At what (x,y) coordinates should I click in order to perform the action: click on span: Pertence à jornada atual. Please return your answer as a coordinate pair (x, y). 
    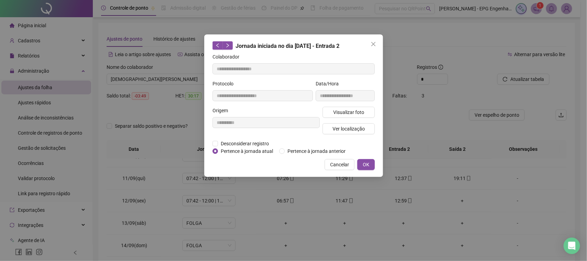
    Looking at the image, I should click on (247, 151).